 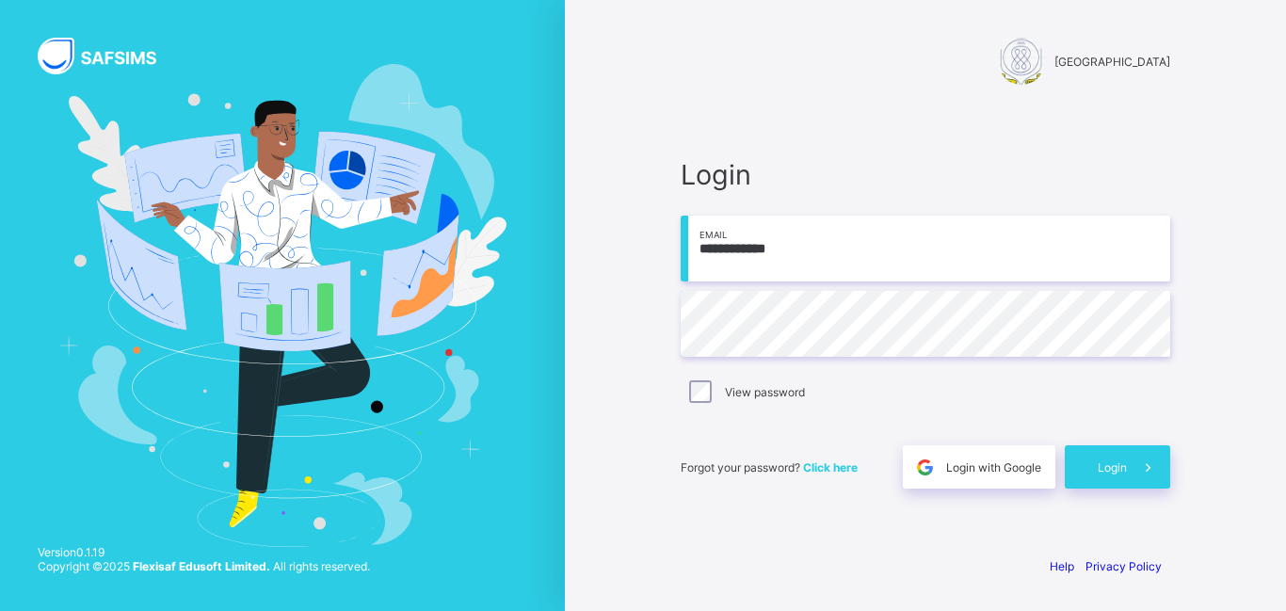 I want to click on span: Copyright © 2025 All rights reserved., so click(x=203, y=566).